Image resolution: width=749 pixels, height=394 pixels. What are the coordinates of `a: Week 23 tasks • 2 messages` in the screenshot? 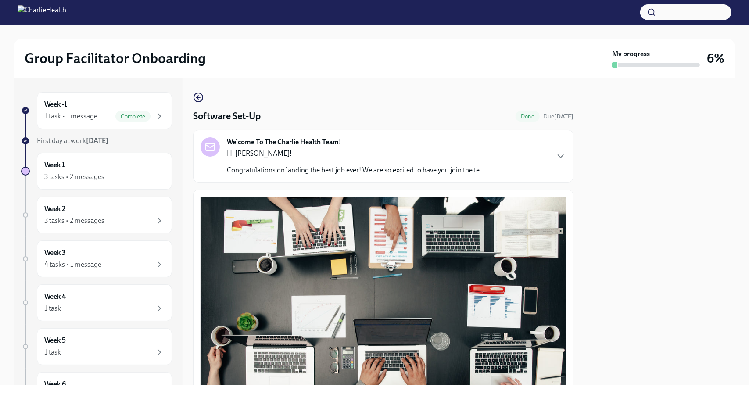 It's located at (97, 215).